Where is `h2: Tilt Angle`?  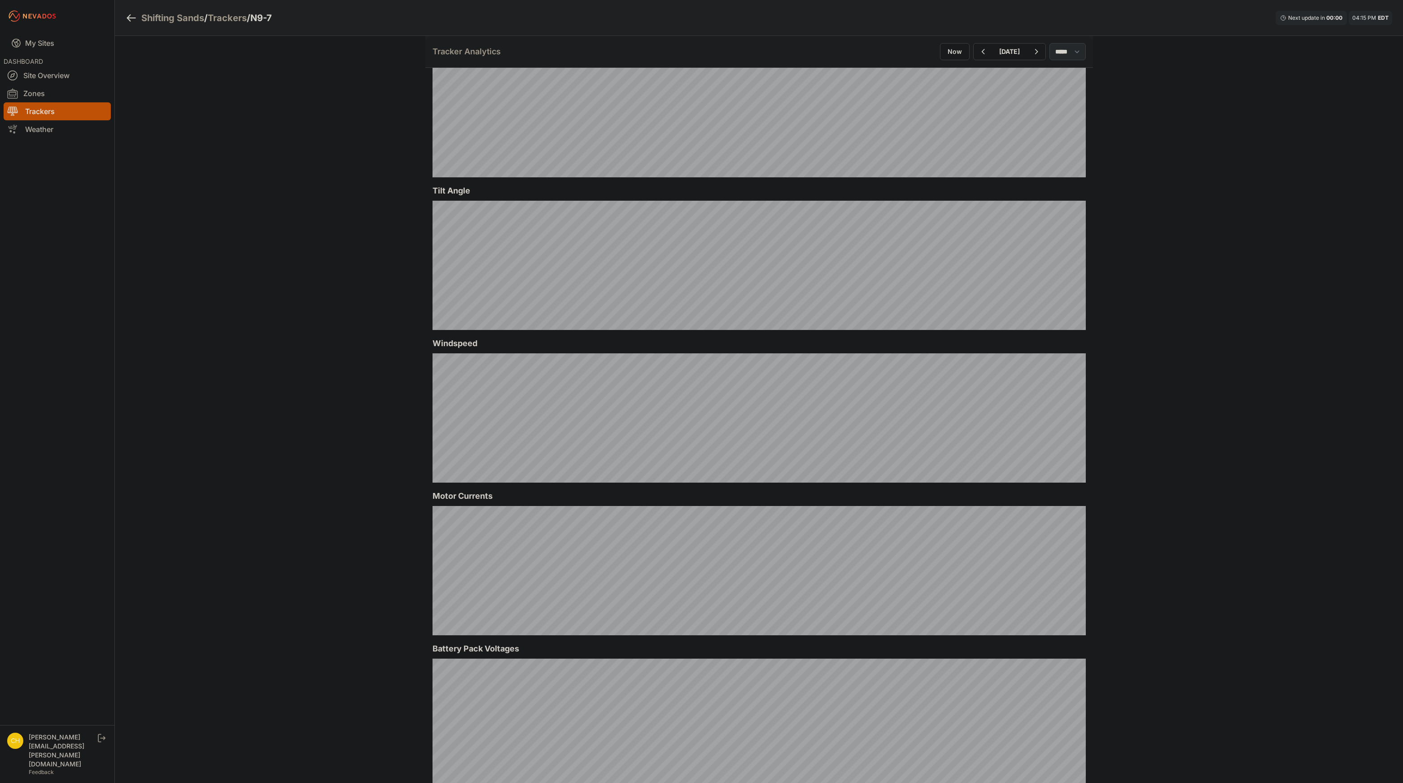 h2: Tilt Angle is located at coordinates (759, 191).